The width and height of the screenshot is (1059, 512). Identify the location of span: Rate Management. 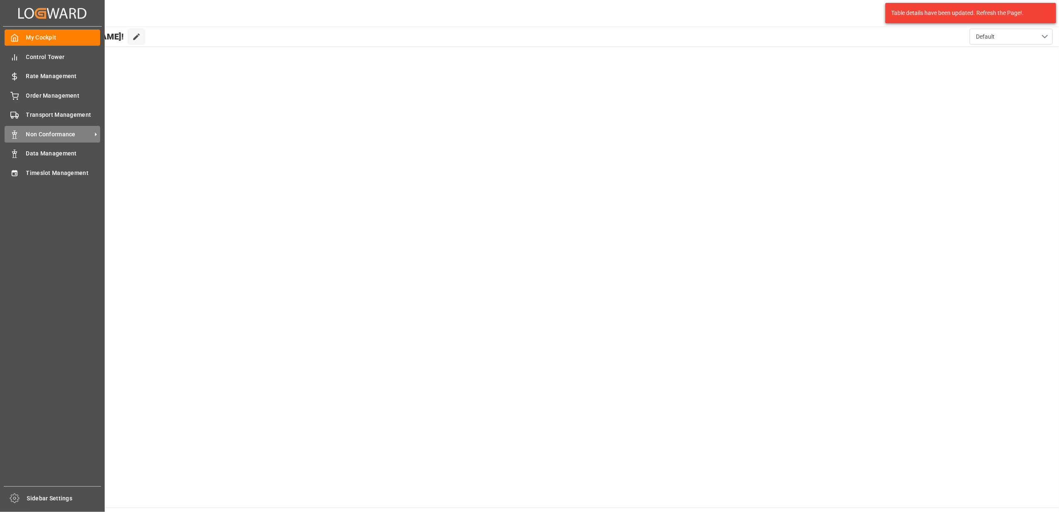
(63, 76).